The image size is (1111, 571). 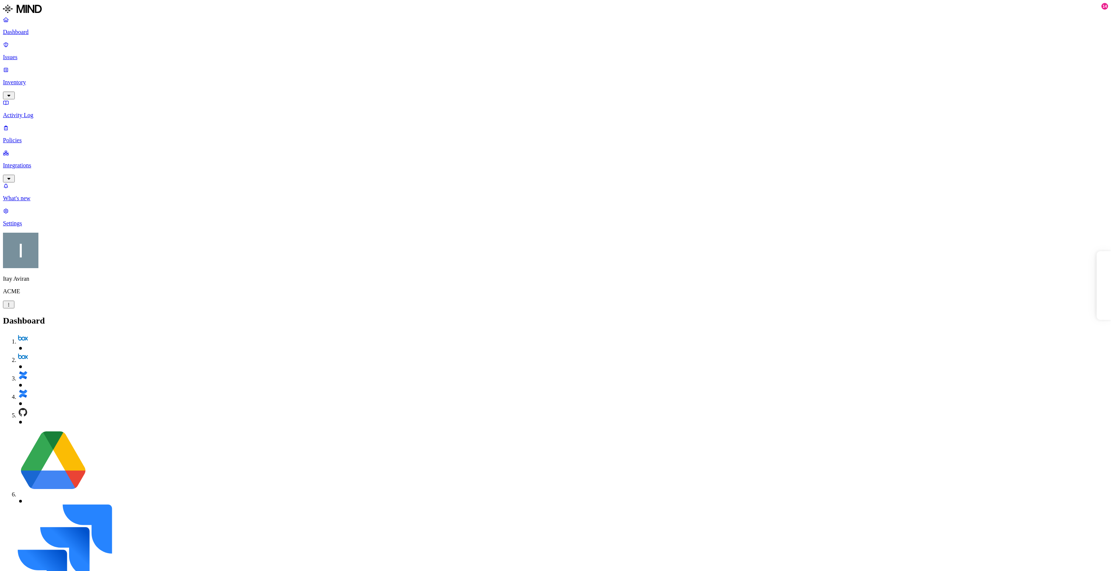 I want to click on img: google-drive.svg, so click(x=53, y=461).